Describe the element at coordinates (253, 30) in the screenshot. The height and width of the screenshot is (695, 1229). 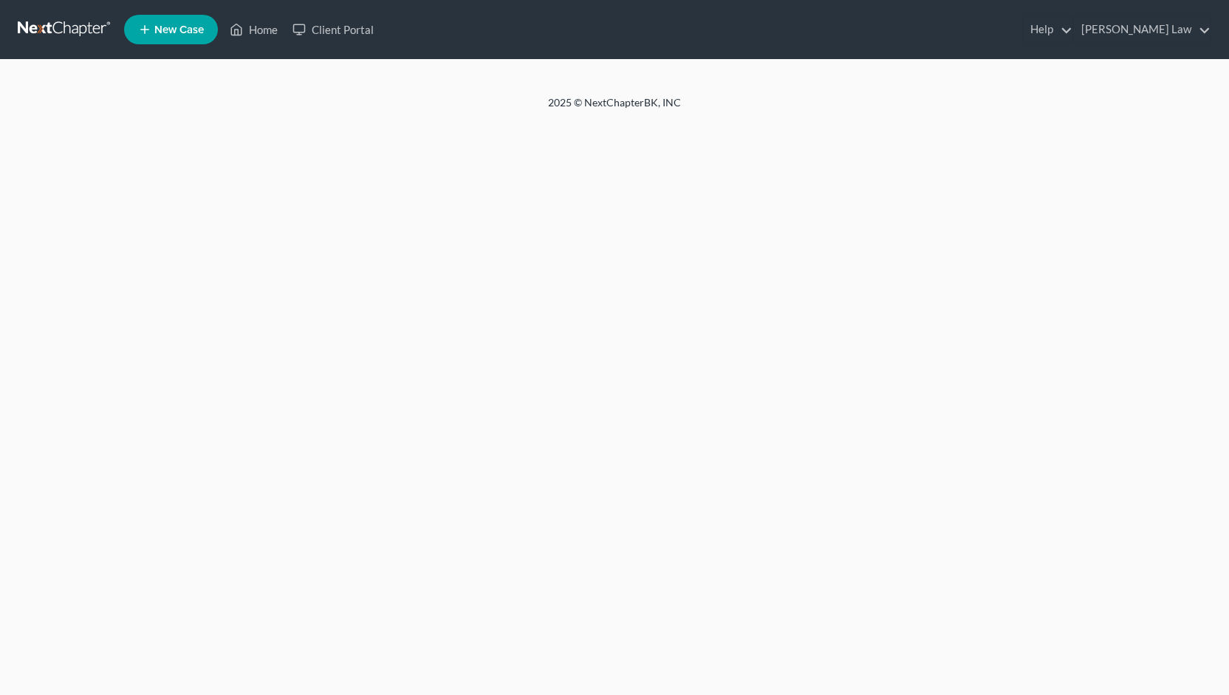
I see `a: Home` at that location.